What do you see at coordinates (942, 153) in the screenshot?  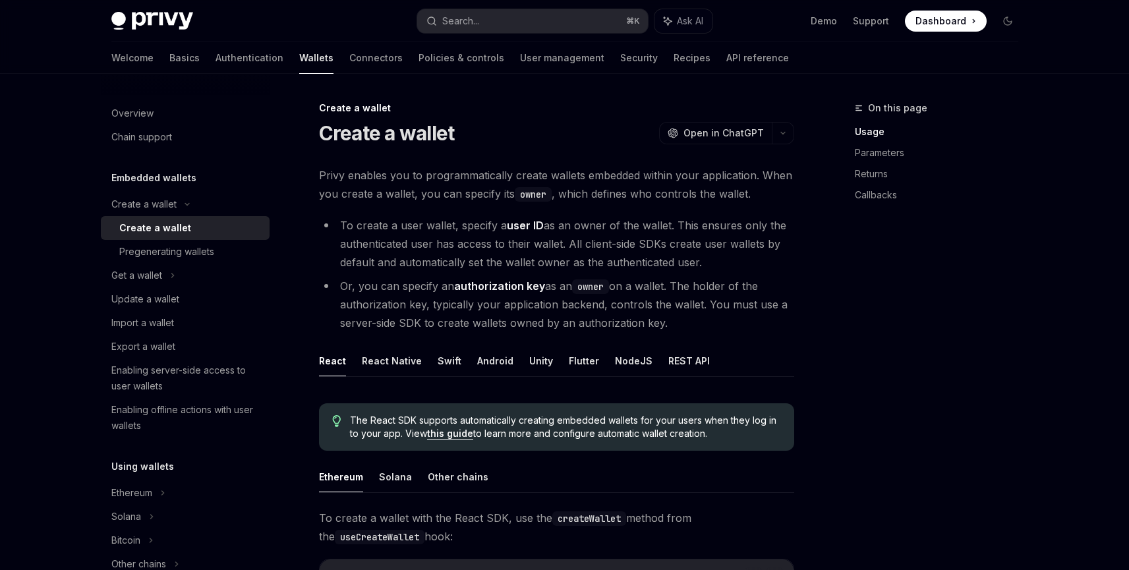 I see `a: Parameters` at bounding box center [942, 153].